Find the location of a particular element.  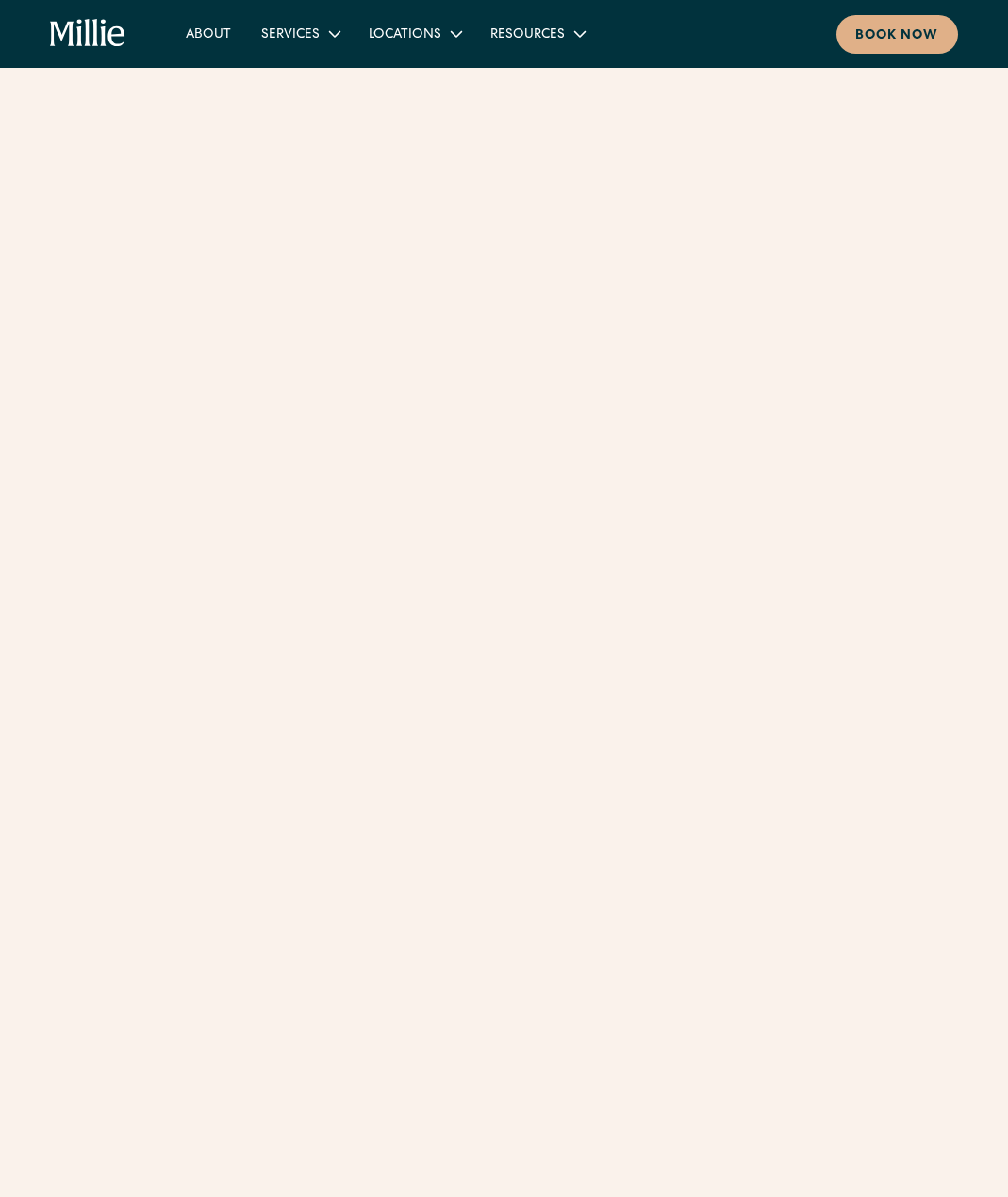

a: Book now is located at coordinates (896, 34).